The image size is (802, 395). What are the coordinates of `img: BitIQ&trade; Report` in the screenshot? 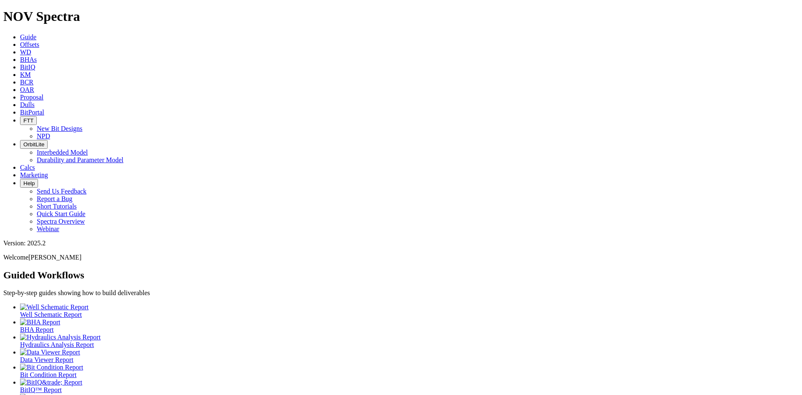 It's located at (51, 382).